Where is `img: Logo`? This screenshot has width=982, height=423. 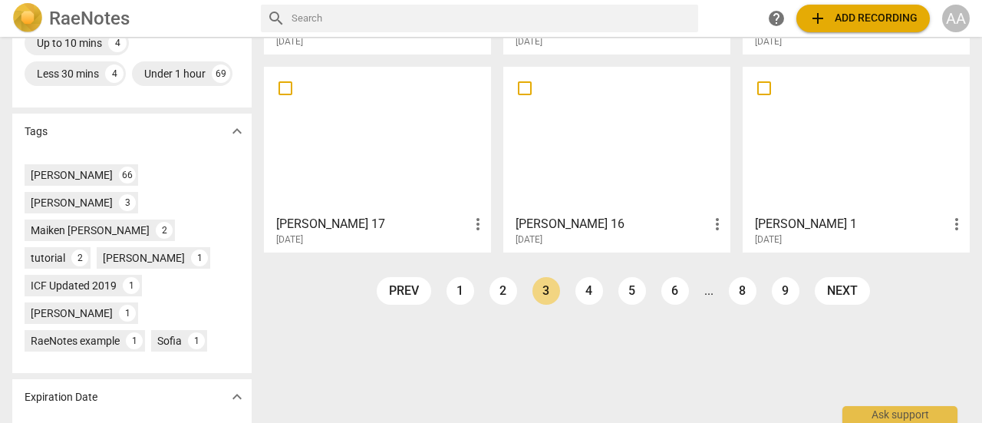
img: Logo is located at coordinates (28, 18).